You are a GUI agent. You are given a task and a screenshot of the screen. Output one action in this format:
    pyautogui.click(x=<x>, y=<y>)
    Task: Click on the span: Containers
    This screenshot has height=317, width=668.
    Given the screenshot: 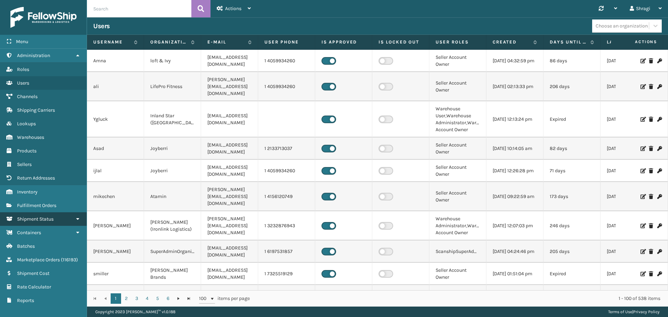 What is the action you would take?
    pyautogui.click(x=29, y=232)
    